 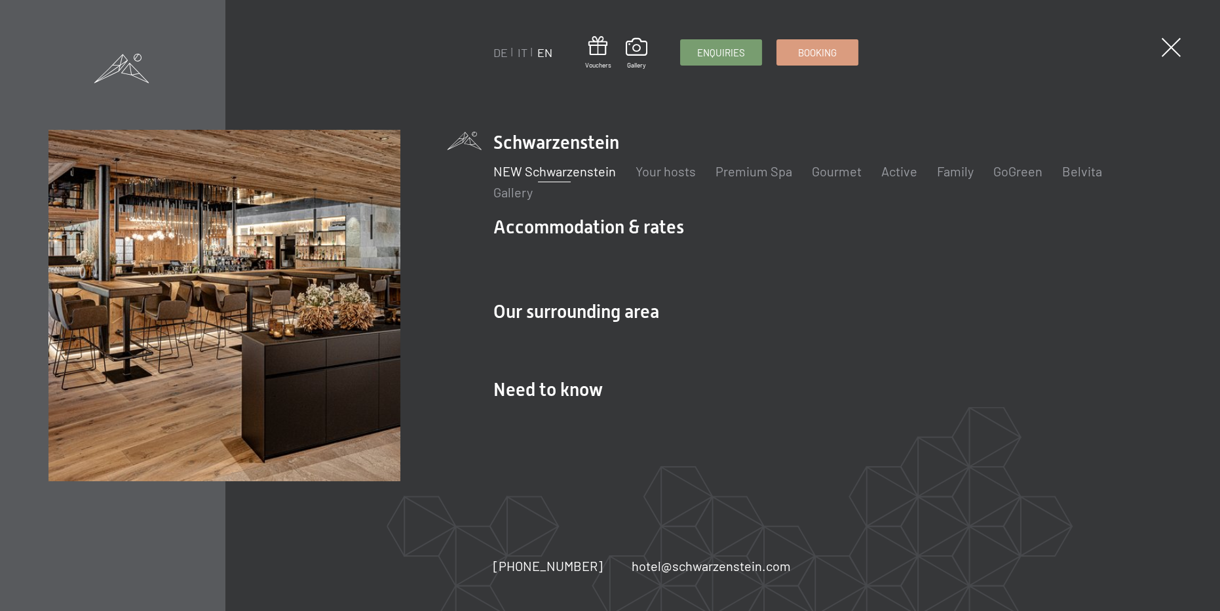 I want to click on a: EN, so click(x=545, y=52).